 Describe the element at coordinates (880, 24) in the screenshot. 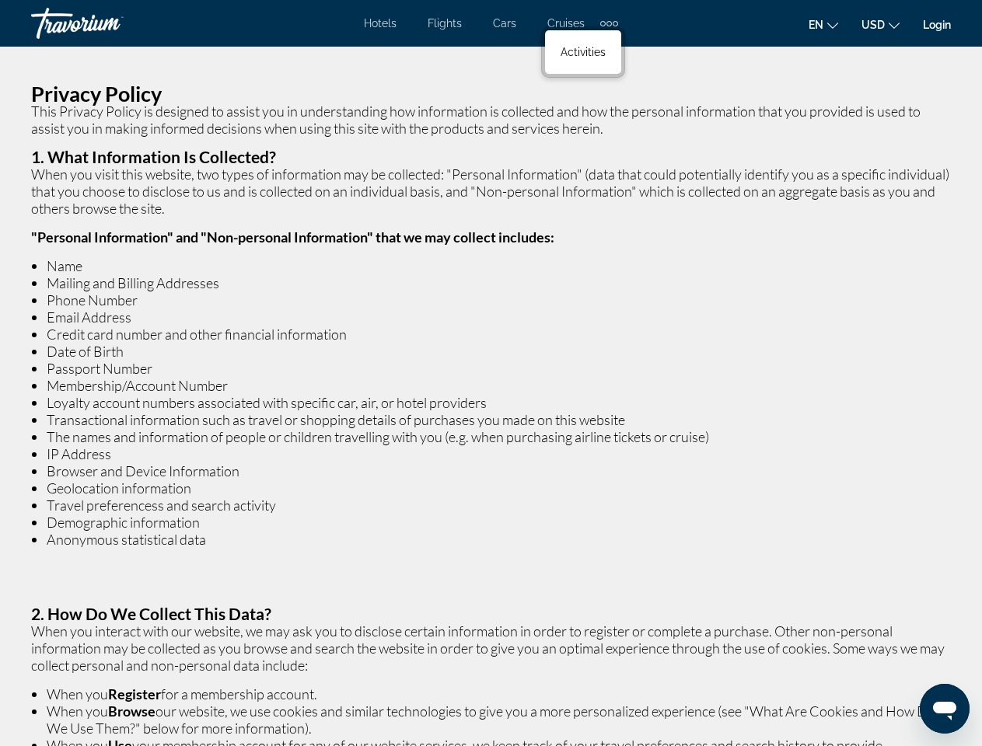

I see `button: Change currency` at that location.